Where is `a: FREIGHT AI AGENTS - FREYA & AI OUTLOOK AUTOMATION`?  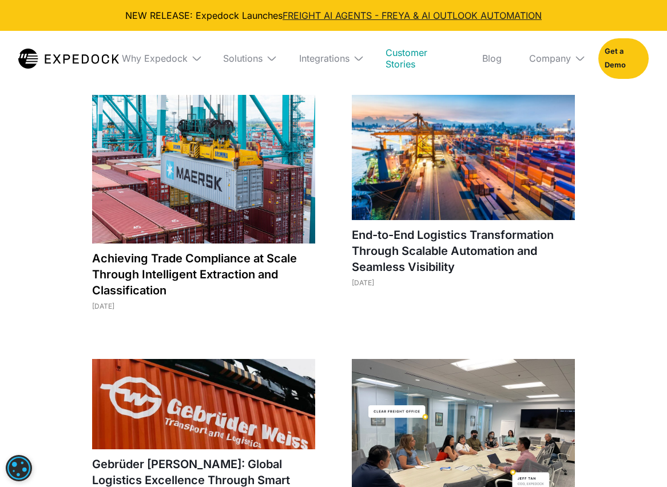 a: FREIGHT AI AGENTS - FREYA & AI OUTLOOK AUTOMATION is located at coordinates (412, 15).